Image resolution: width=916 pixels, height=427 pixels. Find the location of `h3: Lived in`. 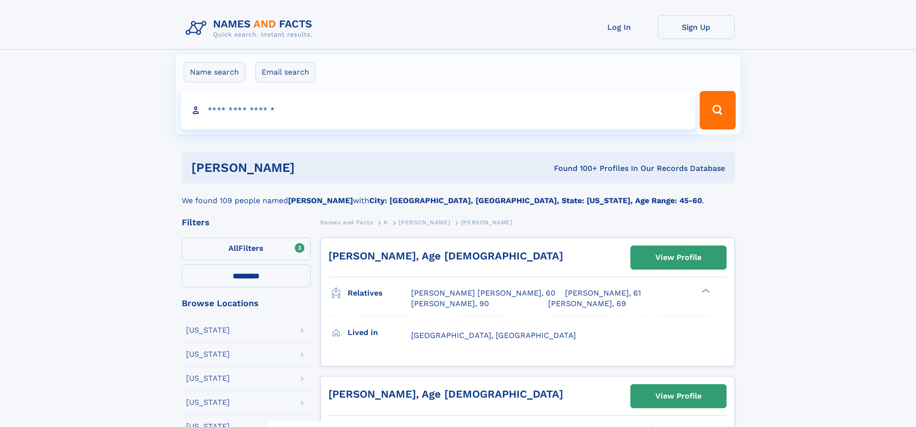

h3: Lived in is located at coordinates (380, 332).